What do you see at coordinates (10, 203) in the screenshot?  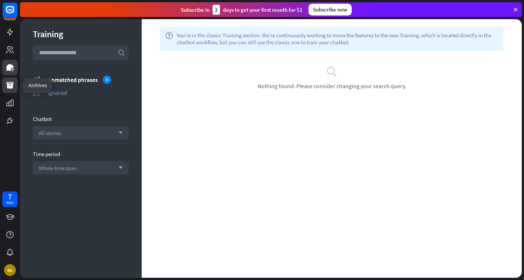 I see `div: days` at bounding box center [10, 203].